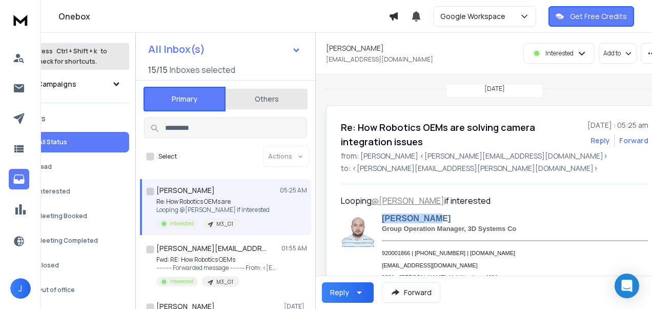 This screenshot has height=309, width=652. I want to click on h3: Filters, so click(74, 118).